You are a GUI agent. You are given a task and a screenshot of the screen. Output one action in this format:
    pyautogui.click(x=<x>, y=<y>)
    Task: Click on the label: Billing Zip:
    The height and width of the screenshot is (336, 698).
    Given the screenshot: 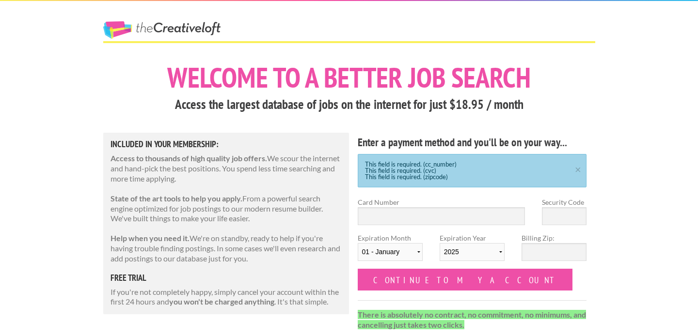 What is the action you would take?
    pyautogui.click(x=554, y=238)
    